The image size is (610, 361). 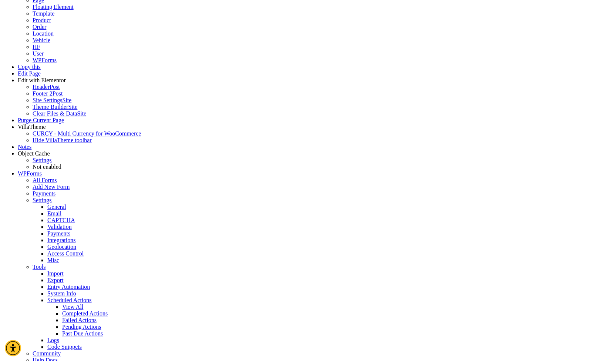 I want to click on a: Theme BuilderSite, so click(x=55, y=107).